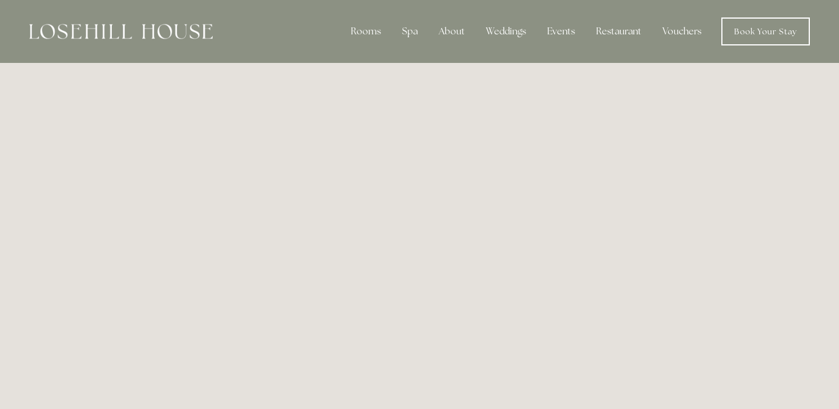 The image size is (839, 409). What do you see at coordinates (561, 31) in the screenshot?
I see `div: Events` at bounding box center [561, 31].